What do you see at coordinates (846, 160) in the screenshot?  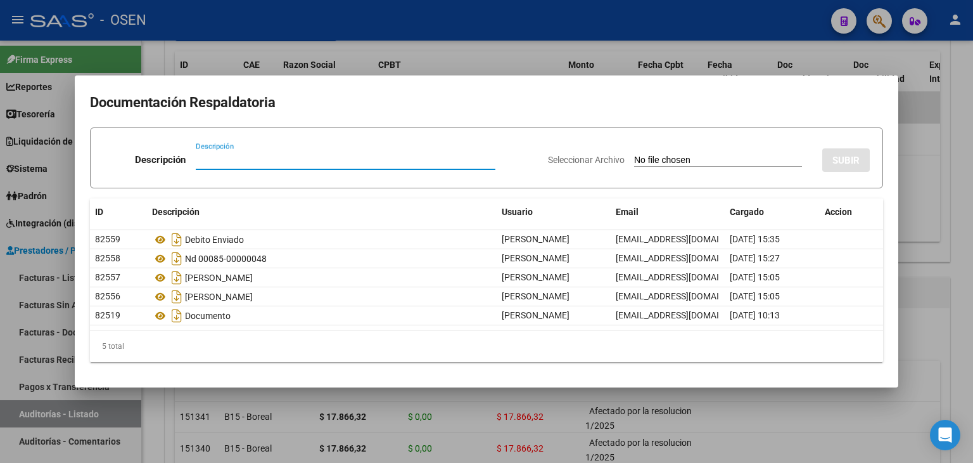 I see `span: SUBIR` at bounding box center [846, 160].